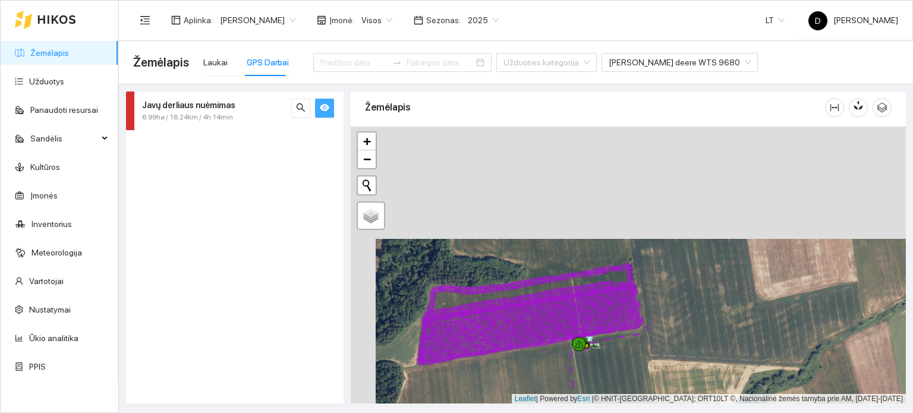 This screenshot has height=413, width=913. Describe the element at coordinates (525, 399) in the screenshot. I see `a: Leaflet` at that location.